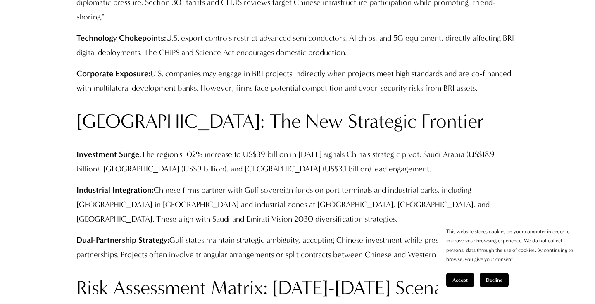 The image size is (595, 304). Describe the element at coordinates (297, 247) in the screenshot. I see `p: Gulf states maintain strategic ambiguity, accepting Chinese investment while preserving U.S. secu...` at that location.